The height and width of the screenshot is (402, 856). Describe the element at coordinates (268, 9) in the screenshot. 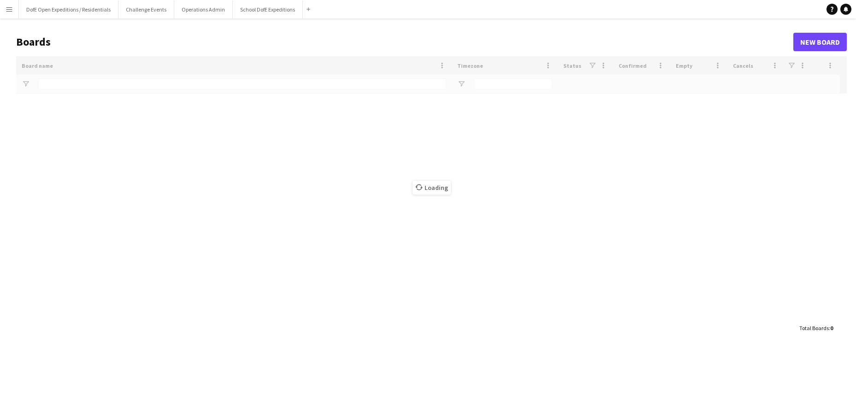

I see `button: School DofE Expeditions` at that location.